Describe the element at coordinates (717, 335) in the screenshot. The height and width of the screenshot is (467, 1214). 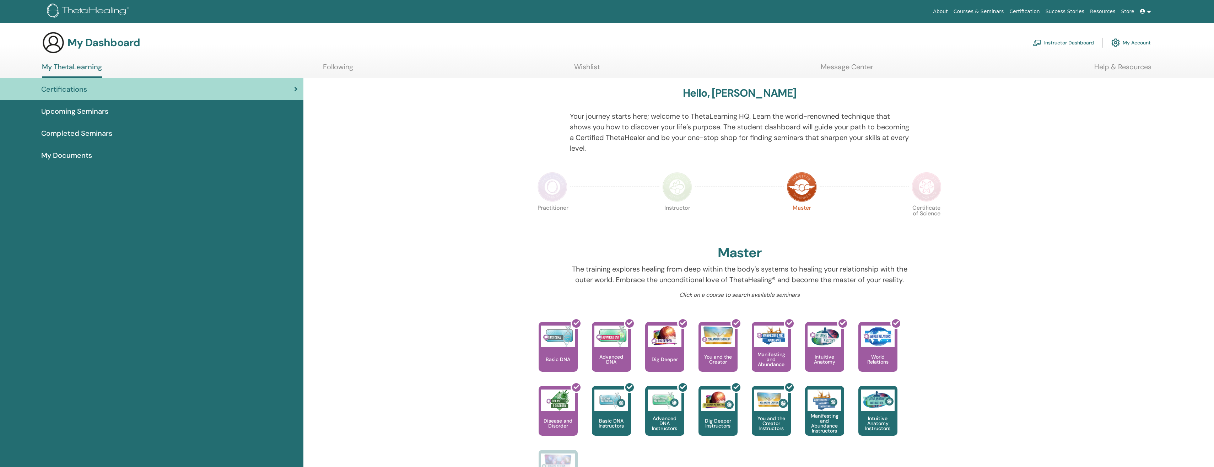
I see `img: You and the Creator` at that location.